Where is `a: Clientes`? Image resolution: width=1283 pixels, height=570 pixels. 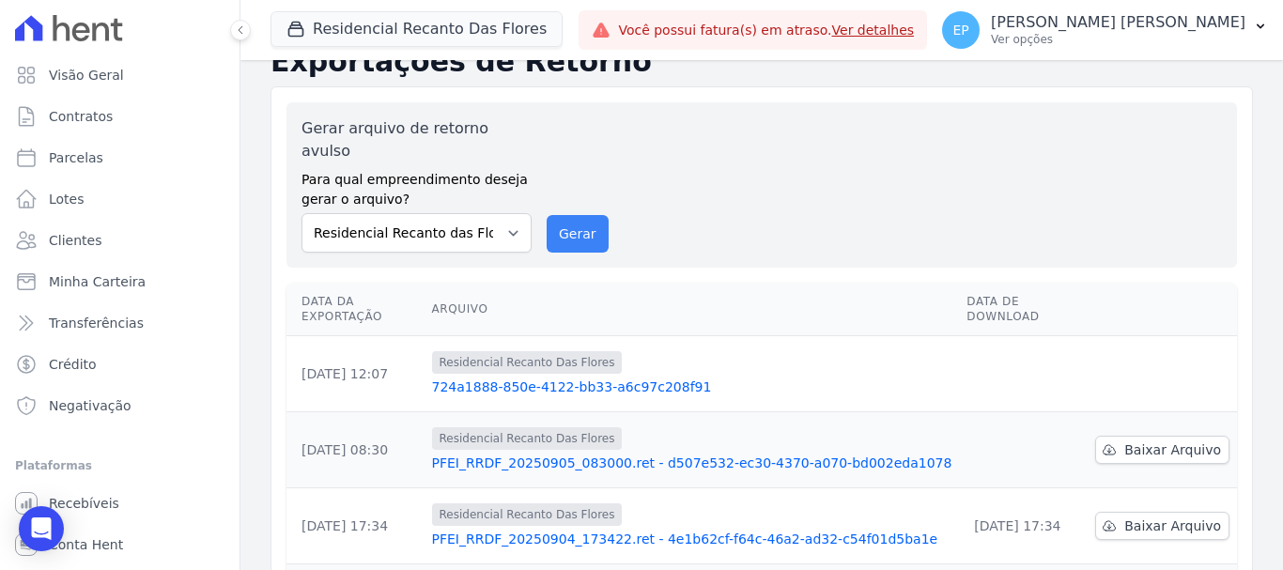 a: Clientes is located at coordinates (119, 240).